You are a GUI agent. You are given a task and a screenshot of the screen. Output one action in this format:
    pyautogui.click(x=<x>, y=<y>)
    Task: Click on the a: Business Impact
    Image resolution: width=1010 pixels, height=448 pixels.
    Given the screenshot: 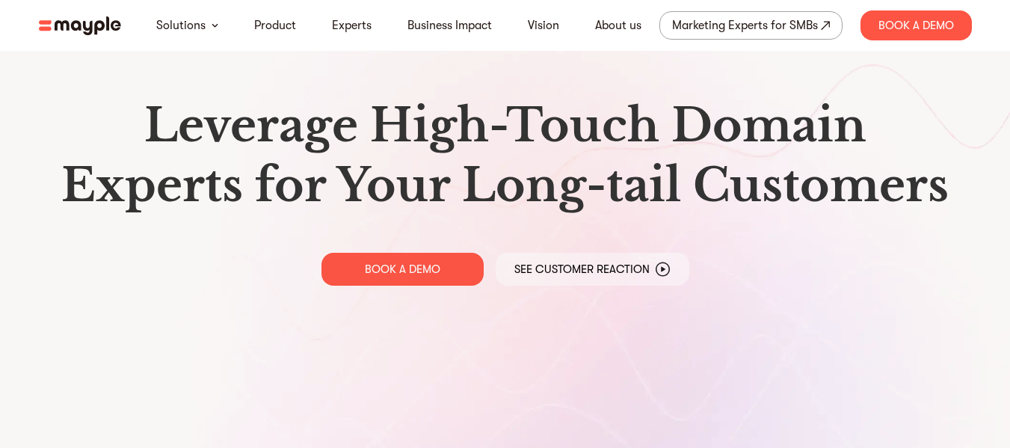 What is the action you would take?
    pyautogui.click(x=449, y=25)
    